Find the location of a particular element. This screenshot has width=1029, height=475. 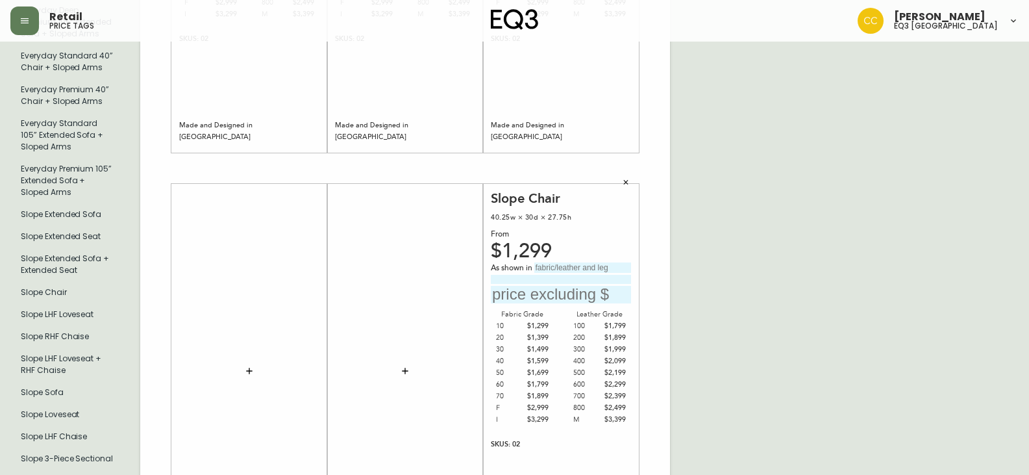

span: As shown in is located at coordinates (512, 268).